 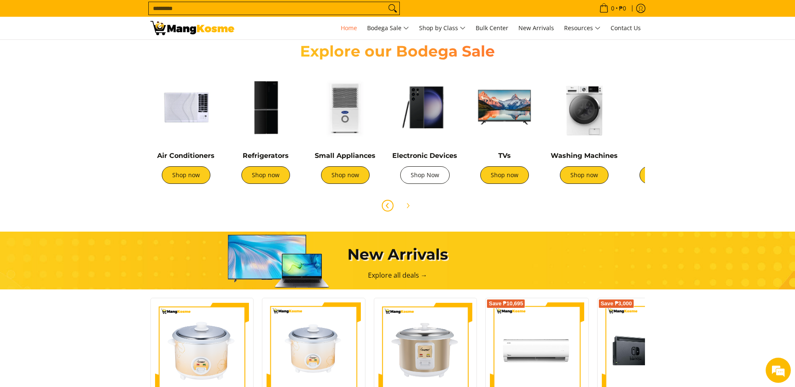 I want to click on span: Resources, so click(x=582, y=28).